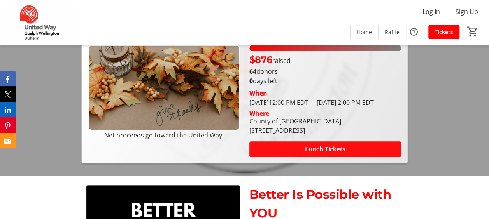  What do you see at coordinates (444, 32) in the screenshot?
I see `a: Tickets` at bounding box center [444, 32].